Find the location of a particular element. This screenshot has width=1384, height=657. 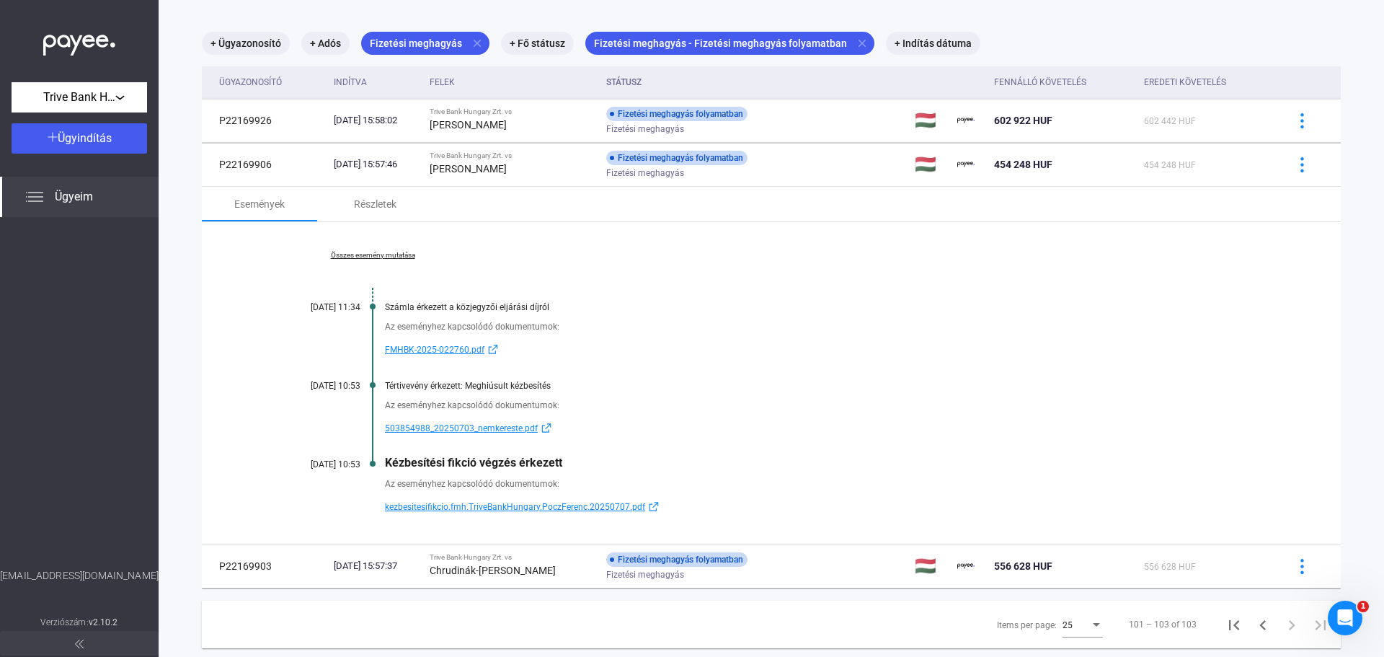

span: Ügyeim is located at coordinates (74, 197).